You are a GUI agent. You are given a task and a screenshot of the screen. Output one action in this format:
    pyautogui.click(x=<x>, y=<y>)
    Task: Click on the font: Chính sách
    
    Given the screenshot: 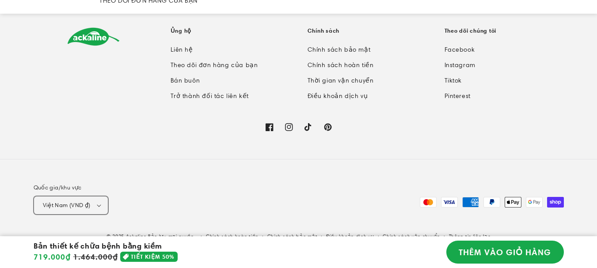 What is the action you would take?
    pyautogui.click(x=324, y=30)
    